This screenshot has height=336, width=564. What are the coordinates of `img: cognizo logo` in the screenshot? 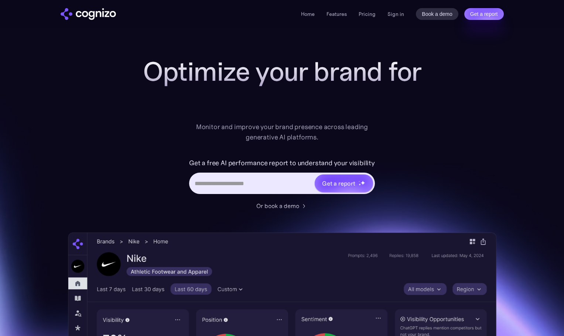 It's located at (88, 14).